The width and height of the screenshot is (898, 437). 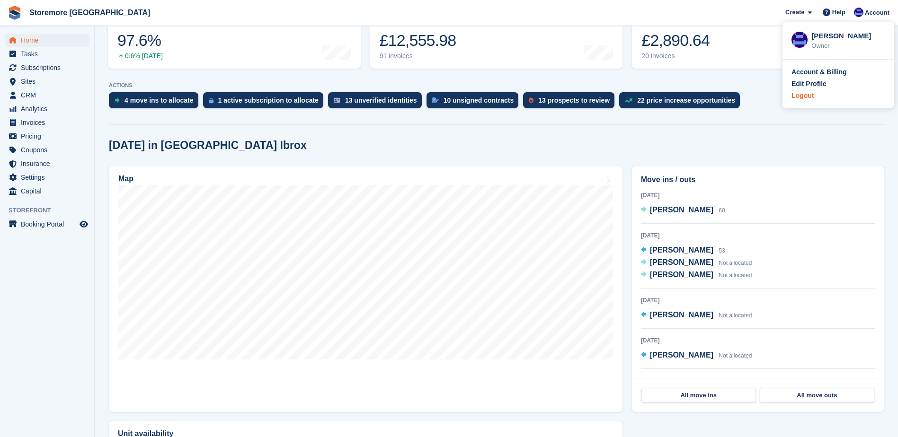 I want to click on div: Logout, so click(x=802, y=96).